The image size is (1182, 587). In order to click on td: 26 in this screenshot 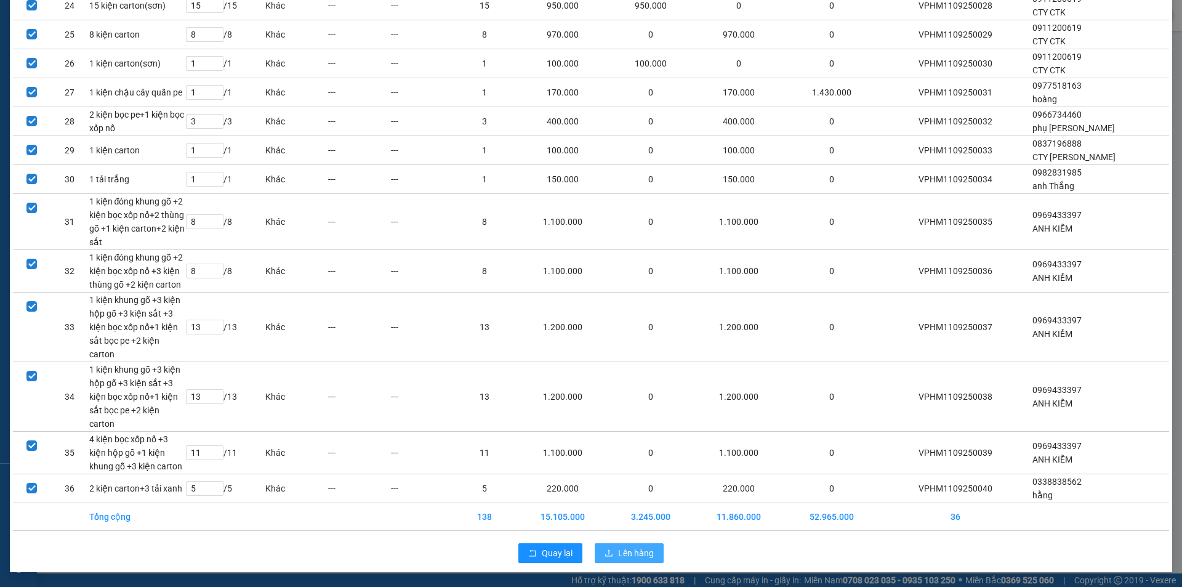, I will do `click(69, 63)`.